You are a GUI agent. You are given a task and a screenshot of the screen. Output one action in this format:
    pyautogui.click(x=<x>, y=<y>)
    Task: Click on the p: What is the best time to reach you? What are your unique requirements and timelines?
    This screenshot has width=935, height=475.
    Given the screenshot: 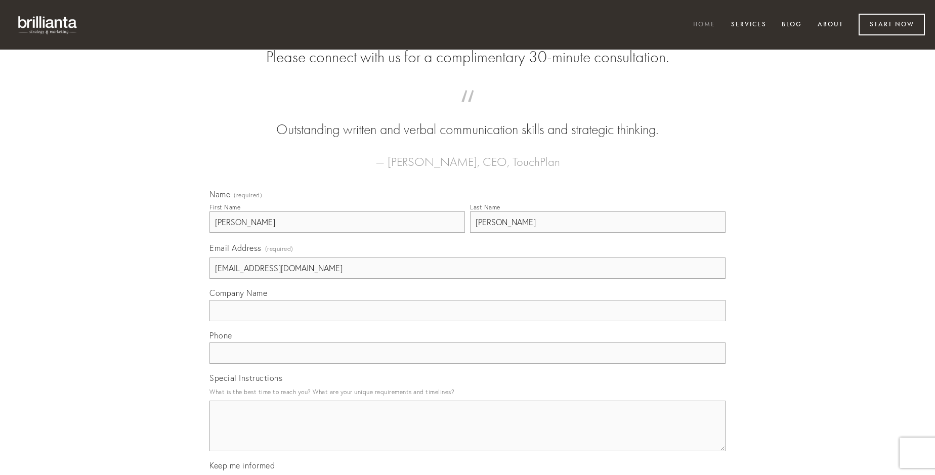 What is the action you would take?
    pyautogui.click(x=468, y=392)
    